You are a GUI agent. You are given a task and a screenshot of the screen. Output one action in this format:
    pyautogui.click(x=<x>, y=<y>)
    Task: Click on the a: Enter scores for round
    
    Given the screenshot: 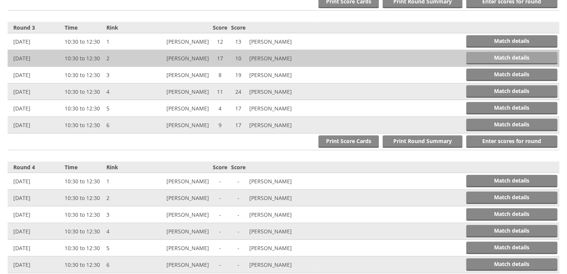 What is the action you would take?
    pyautogui.click(x=512, y=142)
    